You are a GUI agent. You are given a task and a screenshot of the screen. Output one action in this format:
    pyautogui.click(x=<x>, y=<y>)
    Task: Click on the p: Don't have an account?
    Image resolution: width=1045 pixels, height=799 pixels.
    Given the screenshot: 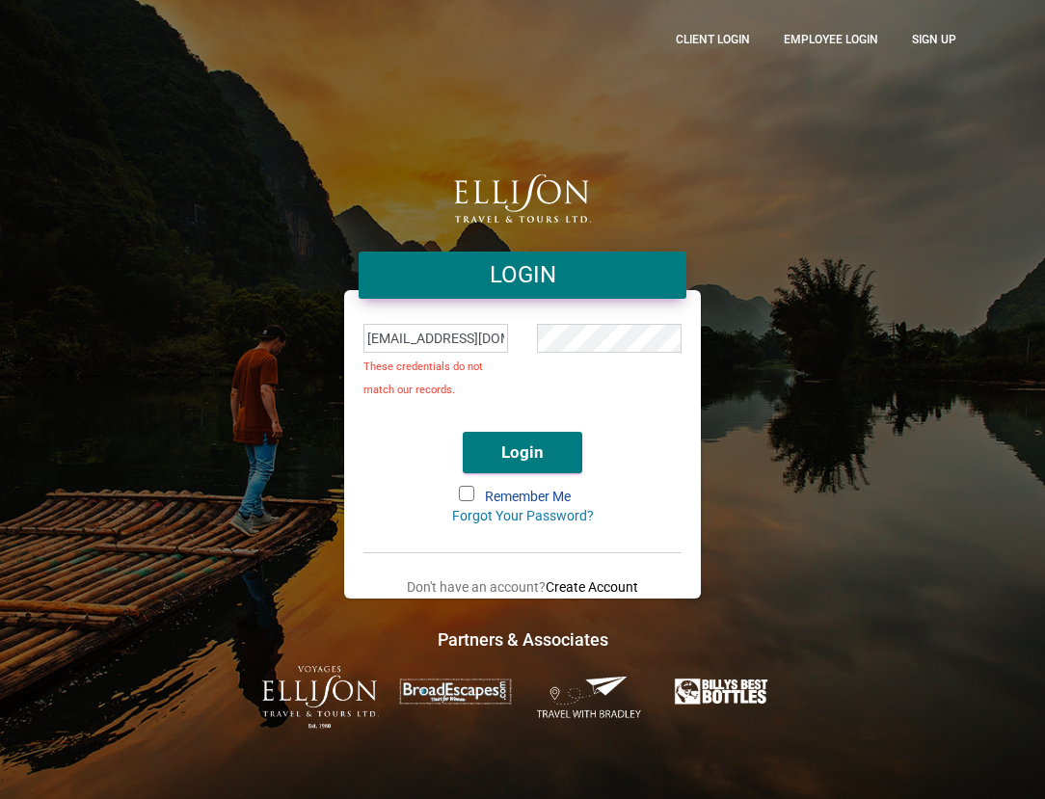 What is the action you would take?
    pyautogui.click(x=522, y=587)
    